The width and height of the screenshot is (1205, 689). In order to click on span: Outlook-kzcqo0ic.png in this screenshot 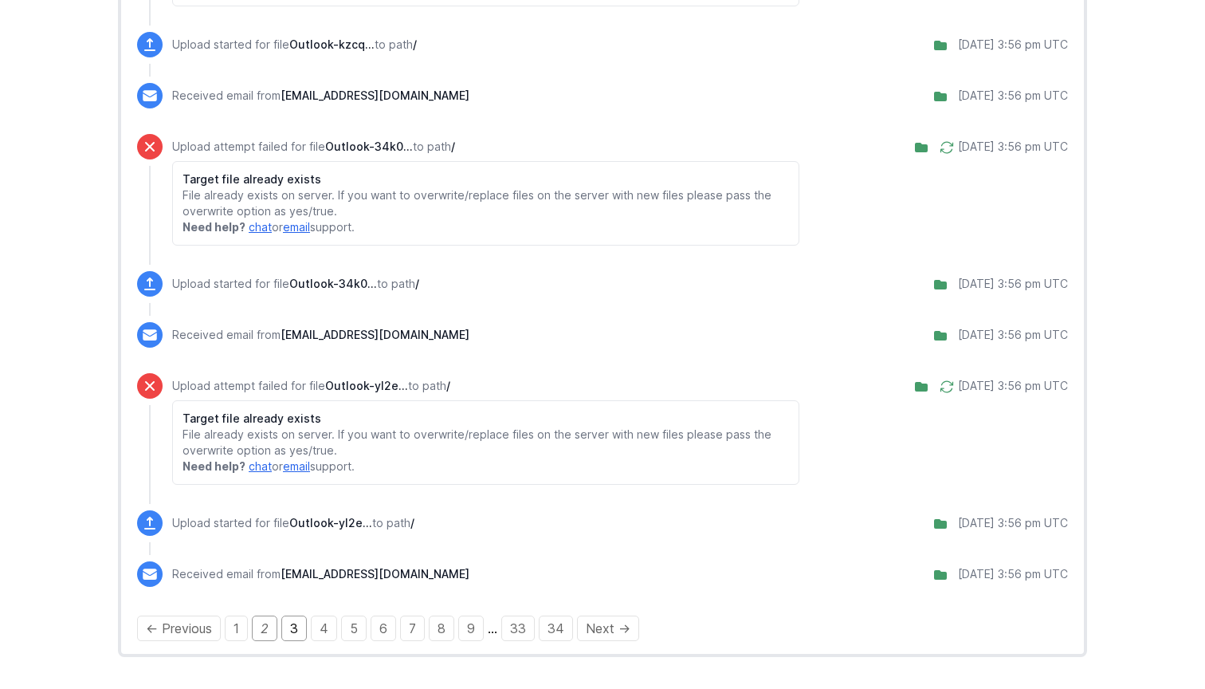, I will do `click(332, 44)`.